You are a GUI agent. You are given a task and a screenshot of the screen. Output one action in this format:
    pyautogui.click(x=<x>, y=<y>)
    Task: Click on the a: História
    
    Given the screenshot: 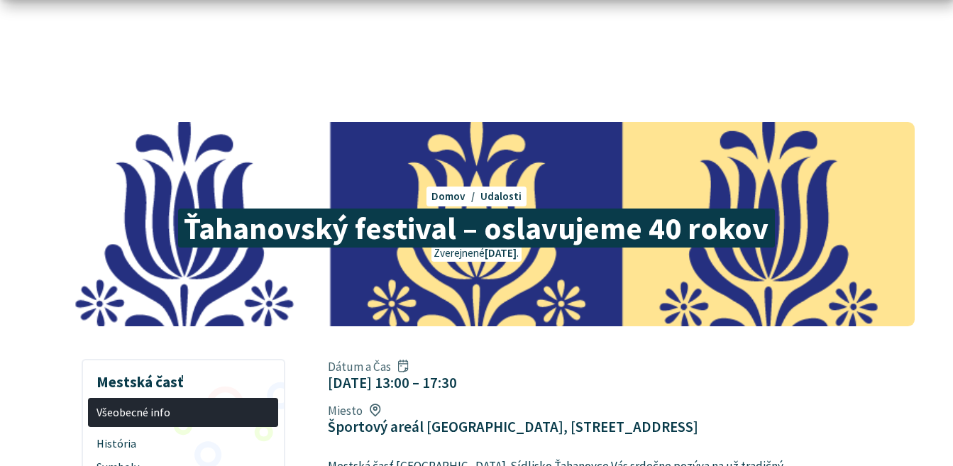 What is the action you would take?
    pyautogui.click(x=183, y=443)
    